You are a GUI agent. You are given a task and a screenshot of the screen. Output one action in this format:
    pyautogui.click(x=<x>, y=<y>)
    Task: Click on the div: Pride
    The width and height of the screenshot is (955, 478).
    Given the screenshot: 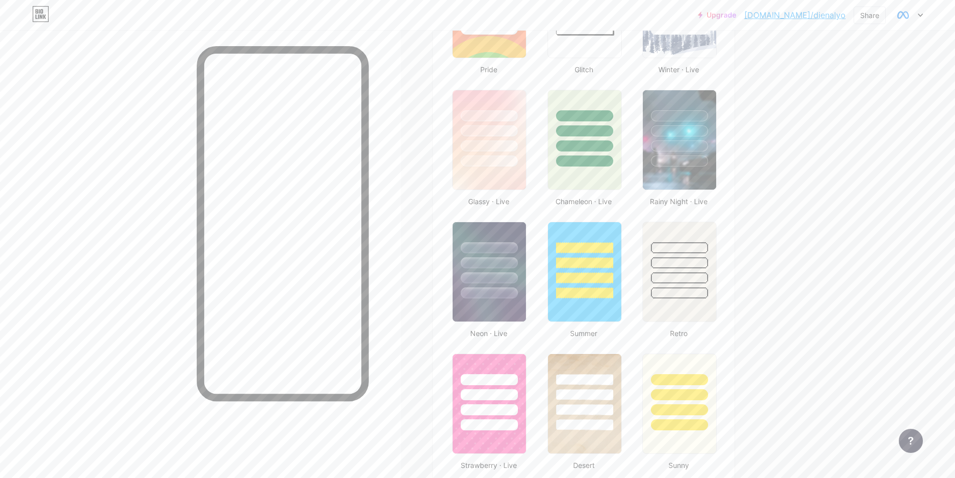 What is the action you would take?
    pyautogui.click(x=488, y=69)
    